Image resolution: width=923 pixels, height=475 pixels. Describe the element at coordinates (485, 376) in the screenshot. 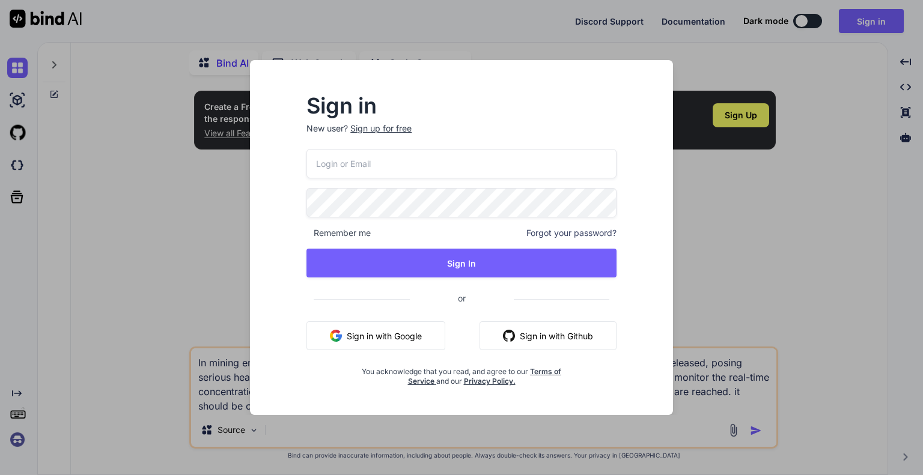

I see `a: Terms of Service` at that location.